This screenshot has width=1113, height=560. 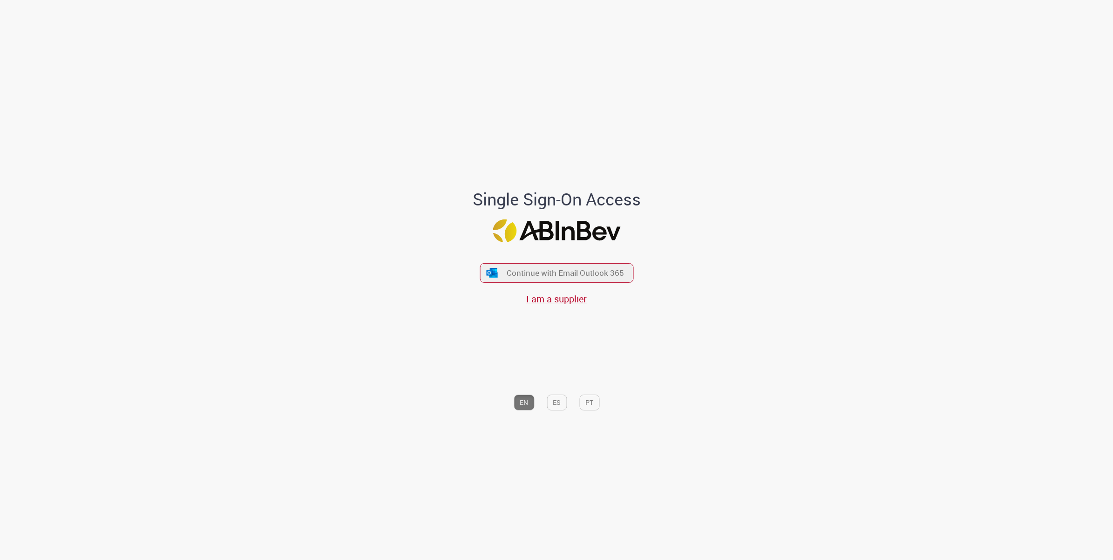 What do you see at coordinates (557, 231) in the screenshot?
I see `img: Logo ABInBev` at bounding box center [557, 231].